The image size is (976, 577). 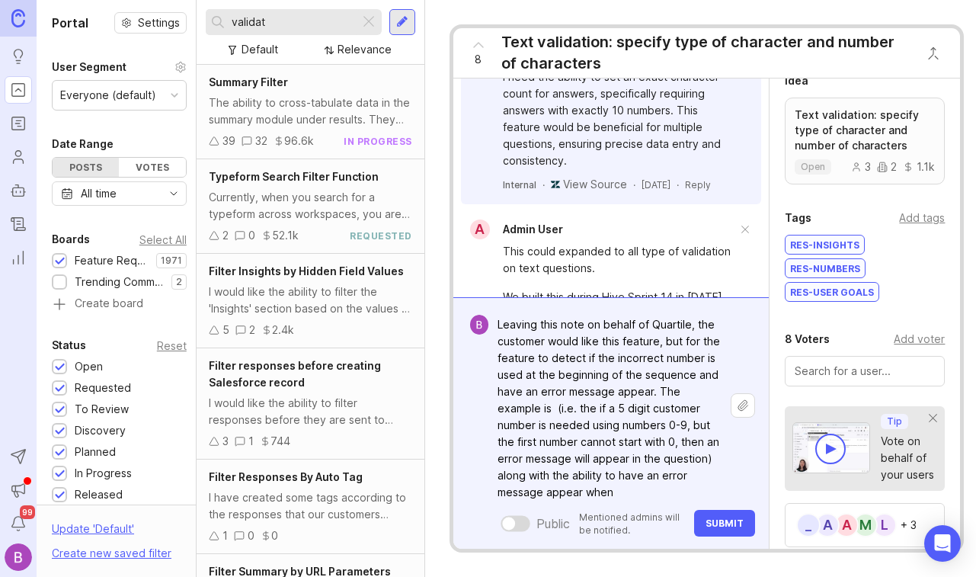 I want to click on div: 1.1k, so click(x=919, y=167).